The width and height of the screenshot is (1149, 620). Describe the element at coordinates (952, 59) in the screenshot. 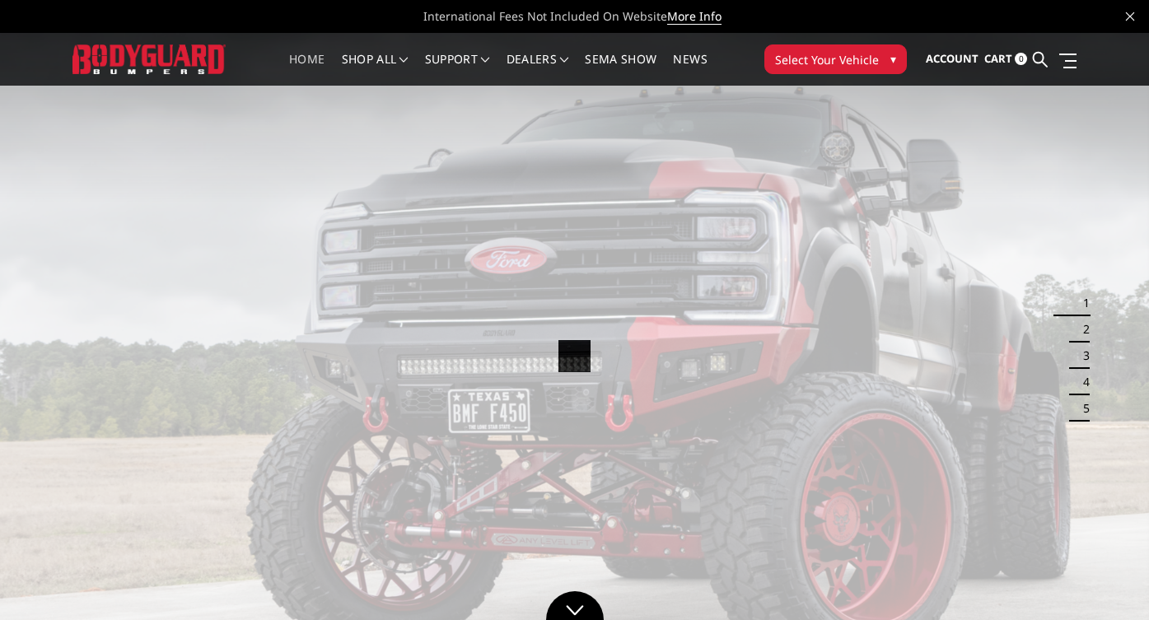

I see `a: Account` at that location.